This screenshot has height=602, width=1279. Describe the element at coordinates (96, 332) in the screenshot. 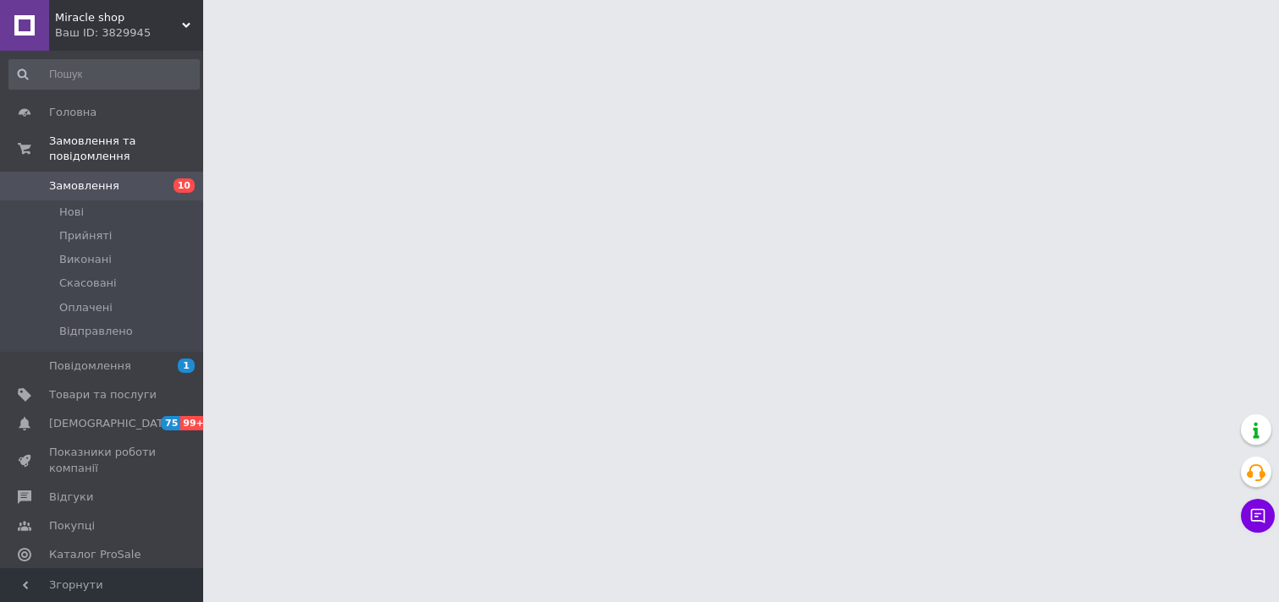

I see `span: Відправлено` at that location.